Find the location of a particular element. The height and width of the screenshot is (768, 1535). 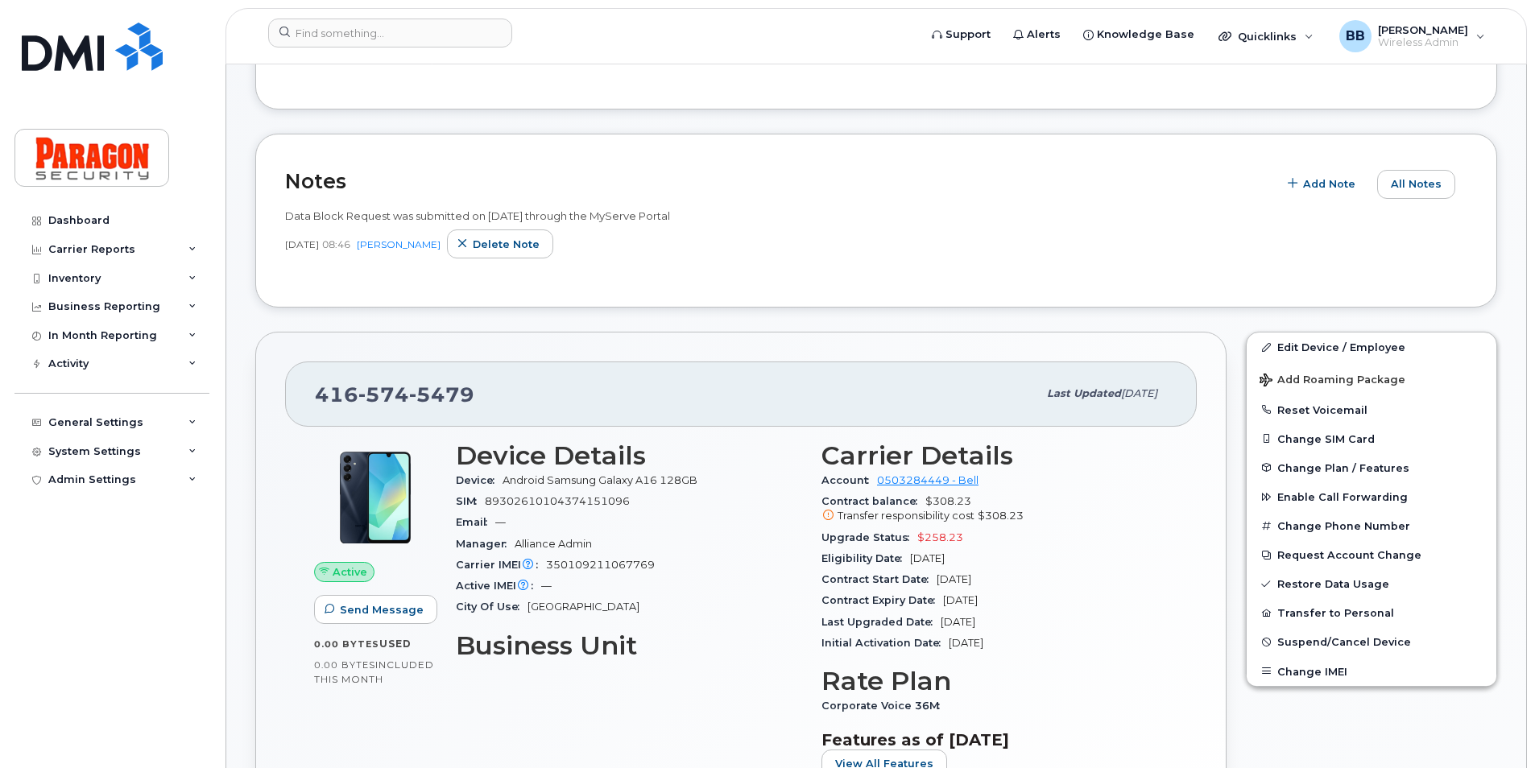

span: 89302610104374151096 is located at coordinates (557, 501).